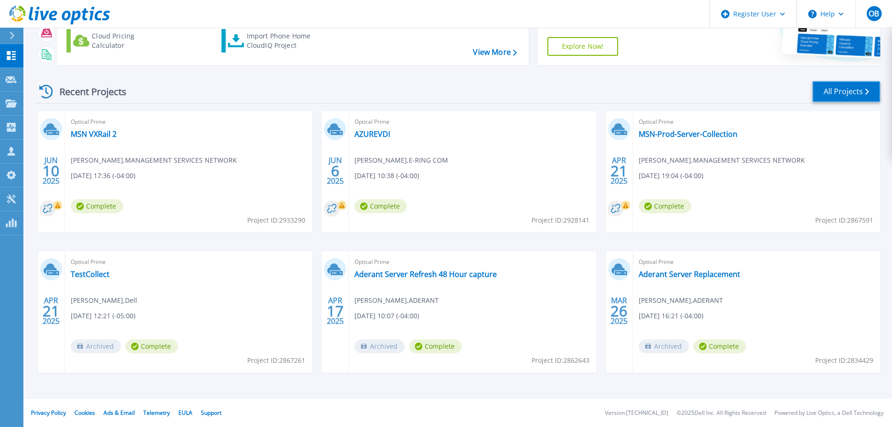 The image size is (892, 427). I want to click on span: Project ID: 2862643, so click(561, 360).